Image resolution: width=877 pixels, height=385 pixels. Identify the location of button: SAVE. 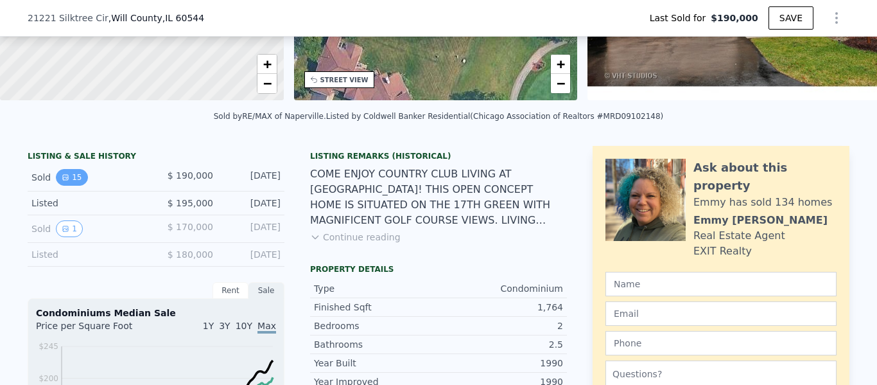
(791, 18).